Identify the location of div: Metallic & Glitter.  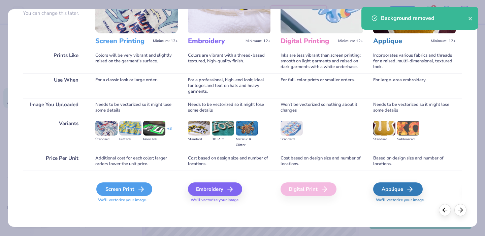
(247, 142).